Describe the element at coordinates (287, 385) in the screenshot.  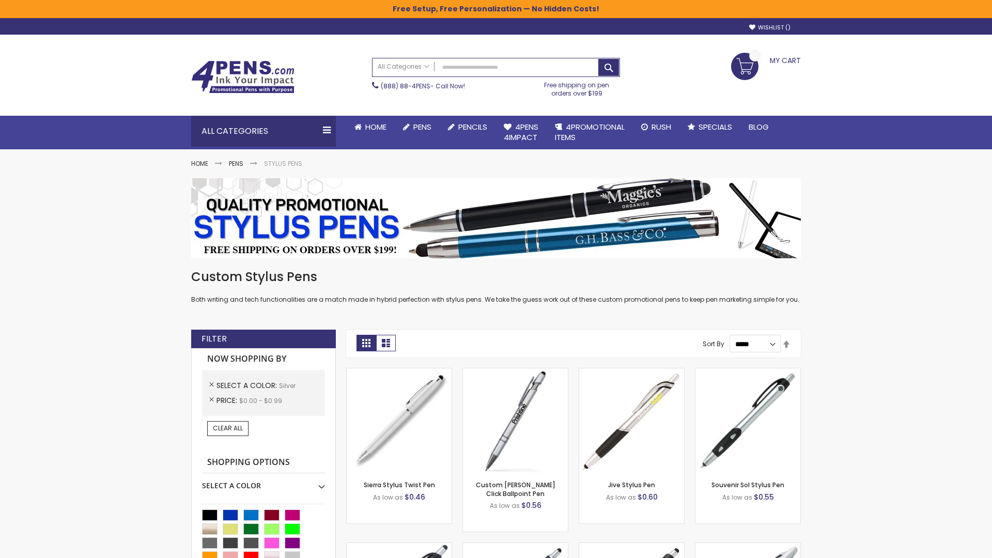
I see `span: Silver` at that location.